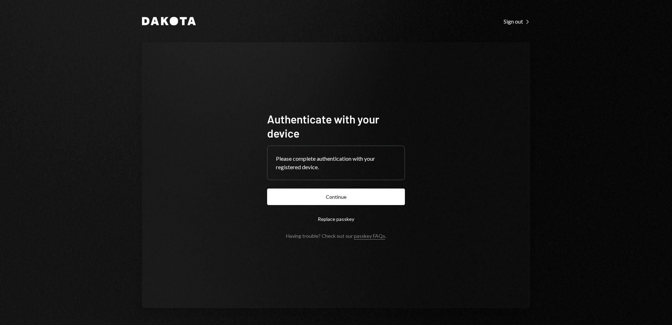 This screenshot has height=325, width=672. I want to click on div: Sign out, so click(517, 21).